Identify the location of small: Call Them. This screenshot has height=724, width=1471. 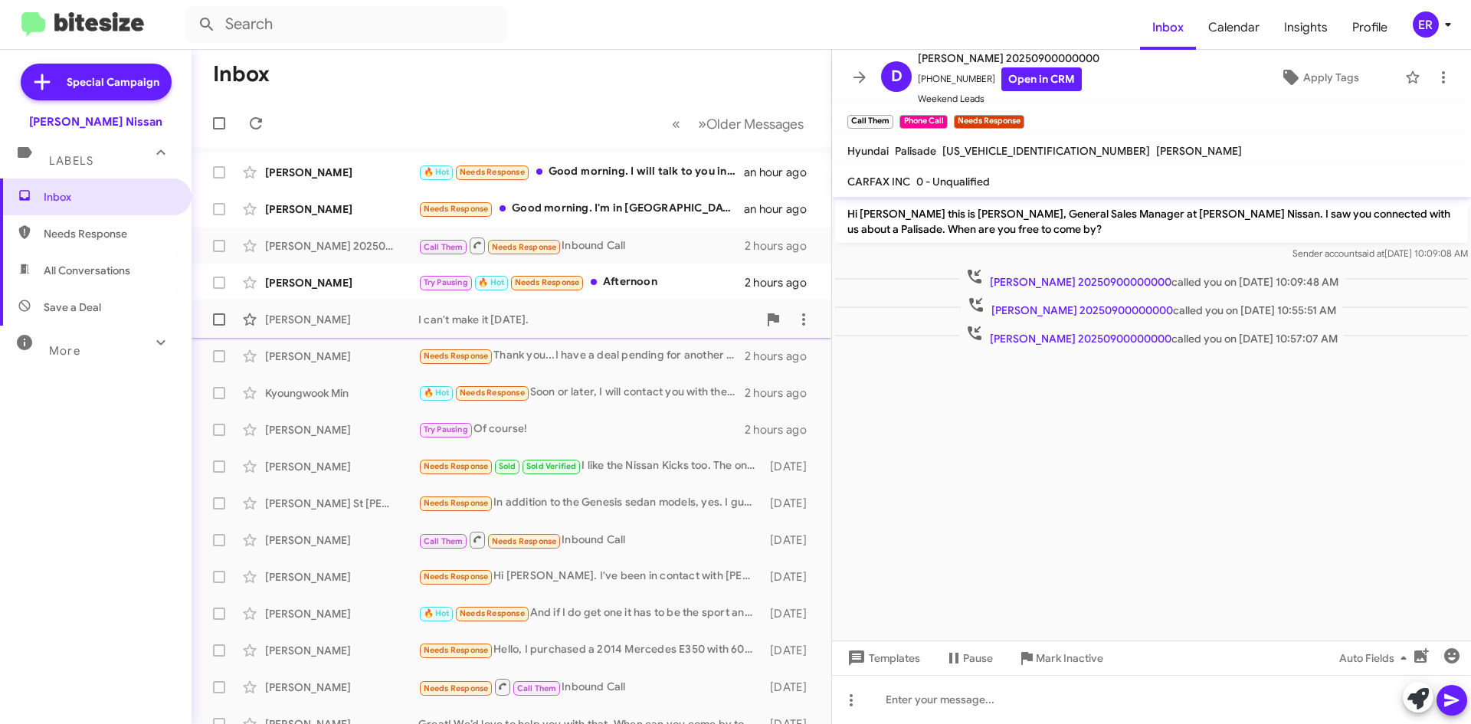
(870, 122).